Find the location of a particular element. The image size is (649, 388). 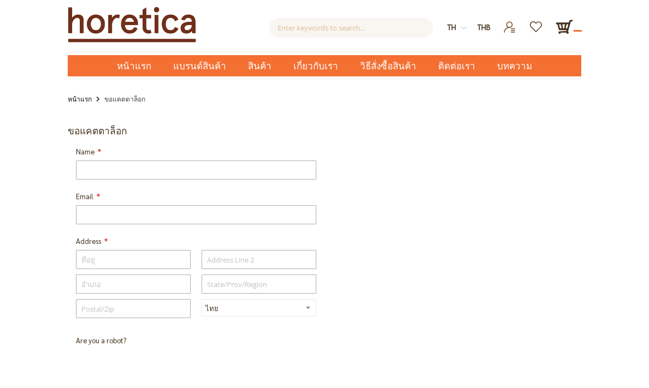

span: THB is located at coordinates (484, 27).